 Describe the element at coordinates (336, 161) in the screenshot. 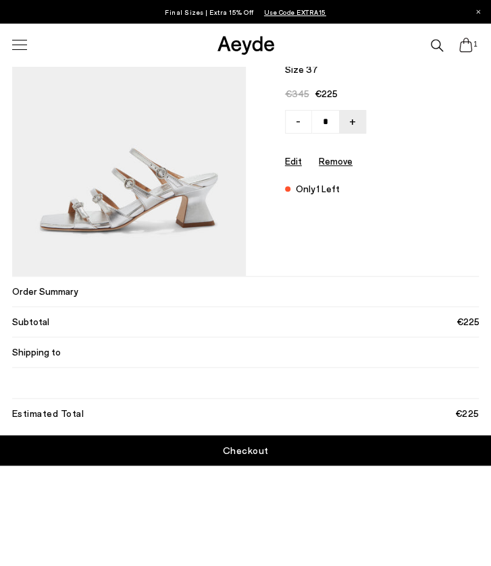

I see `u: Remove` at that location.